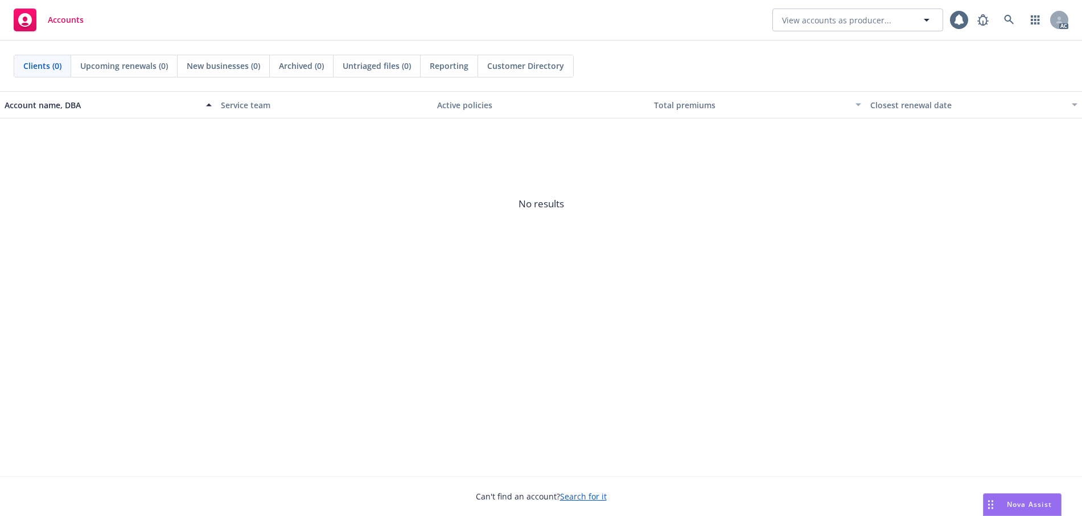  Describe the element at coordinates (42, 65) in the screenshot. I see `span: Clients (0)` at that location.